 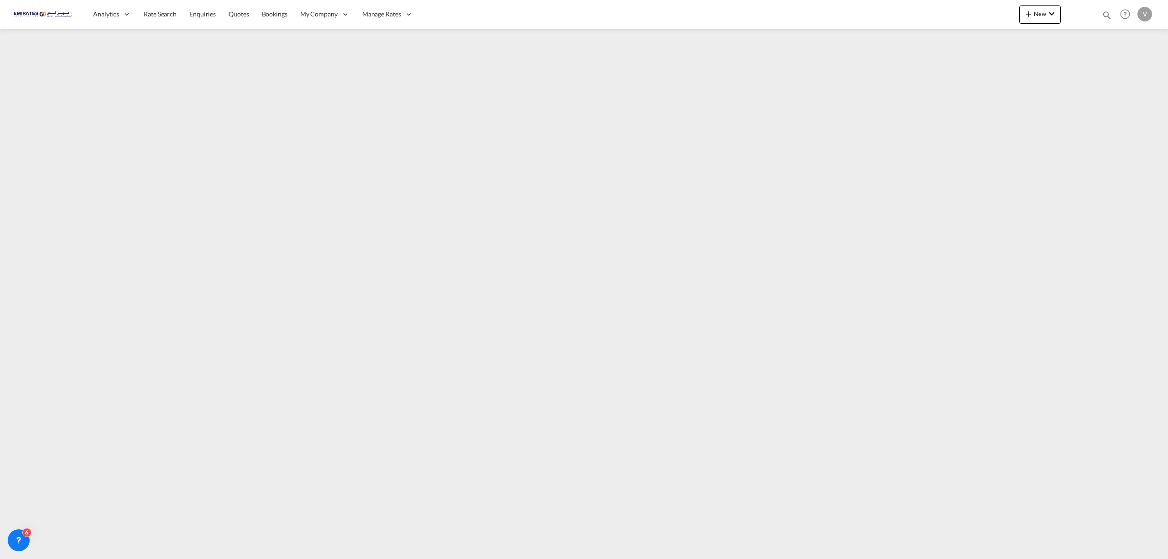 I want to click on button: icon-plus 400-fgNewicon-chevron-down, so click(x=1040, y=15).